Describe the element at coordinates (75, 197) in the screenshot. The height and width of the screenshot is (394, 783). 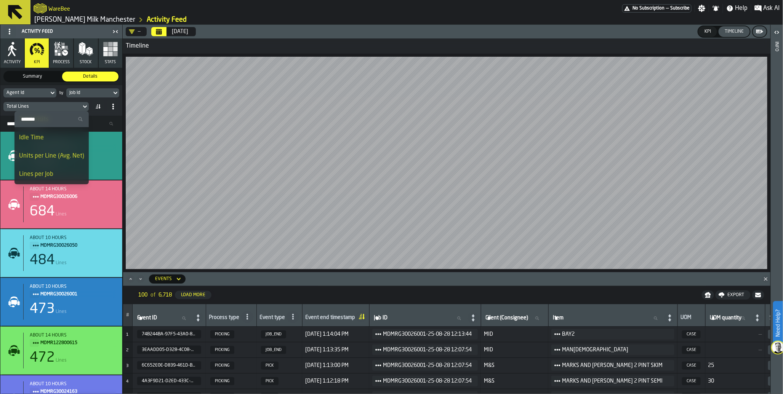
I see `span: MDMRG30026006` at that location.